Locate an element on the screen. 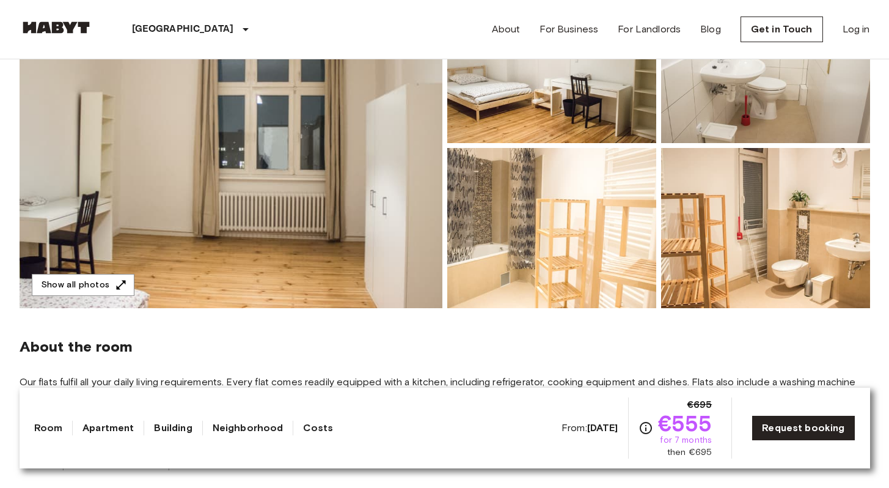  svg: Check cost overview for full price breakdown. Please note that discounts apply to new joiners onl... is located at coordinates (646, 428).